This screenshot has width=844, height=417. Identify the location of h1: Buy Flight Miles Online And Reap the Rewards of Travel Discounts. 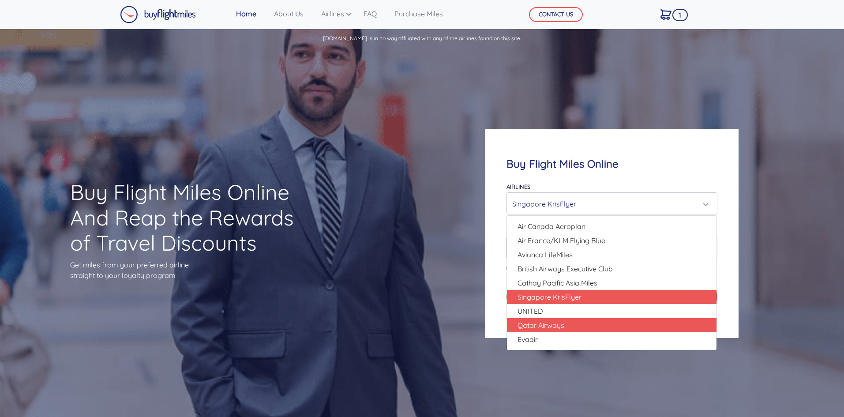
(190, 217).